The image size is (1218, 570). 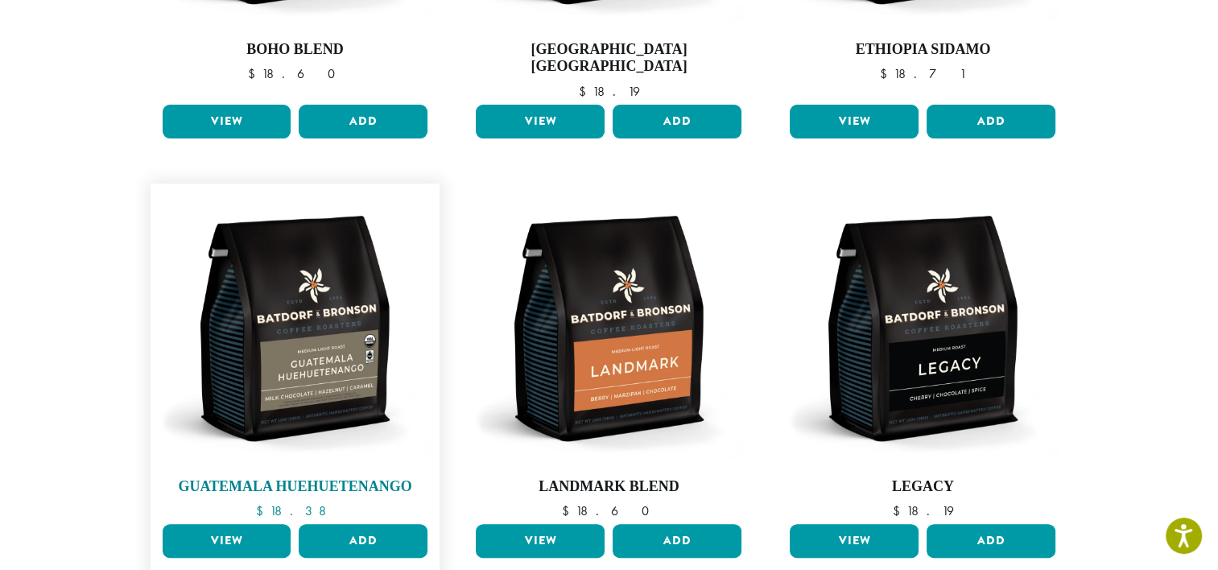 I want to click on h4: Landmark Blend, so click(x=609, y=487).